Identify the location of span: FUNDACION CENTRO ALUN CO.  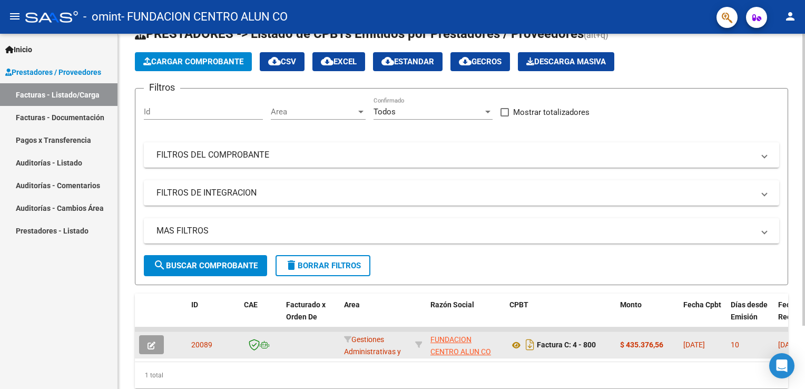
(460, 345).